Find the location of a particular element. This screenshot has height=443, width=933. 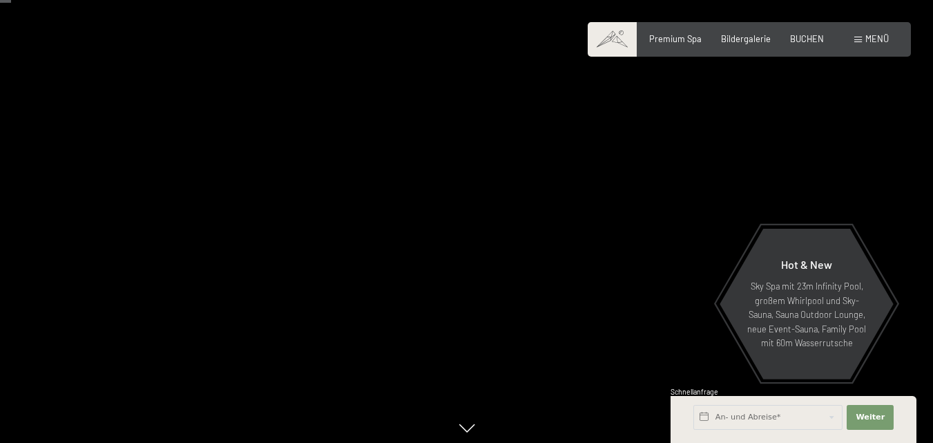

span: Menü is located at coordinates (877, 39).